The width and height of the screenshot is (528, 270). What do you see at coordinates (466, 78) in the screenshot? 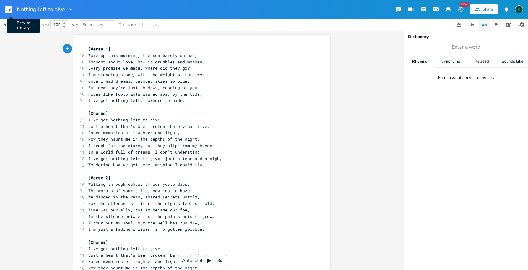
I see `div: Enter a word above for rhymes.` at bounding box center [466, 78].